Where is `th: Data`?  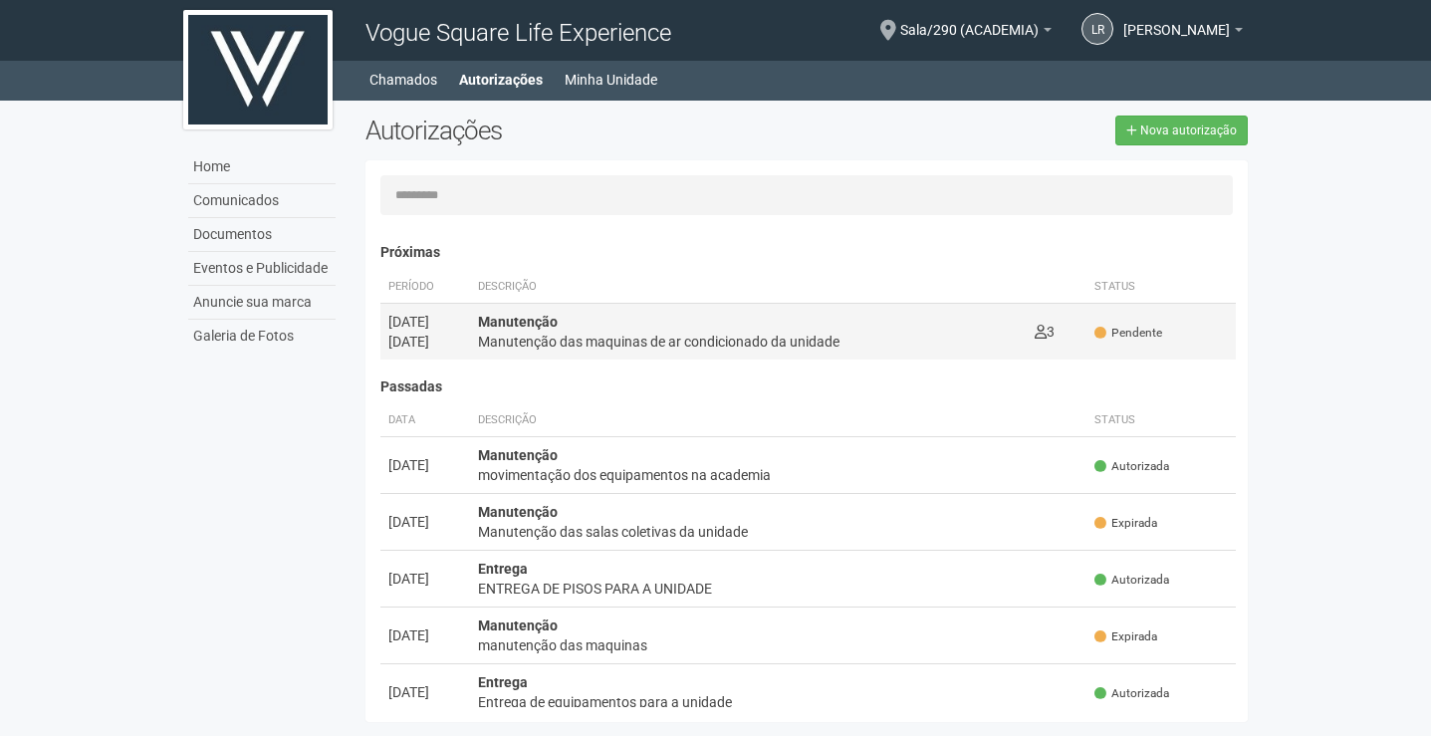
th: Data is located at coordinates (425, 420).